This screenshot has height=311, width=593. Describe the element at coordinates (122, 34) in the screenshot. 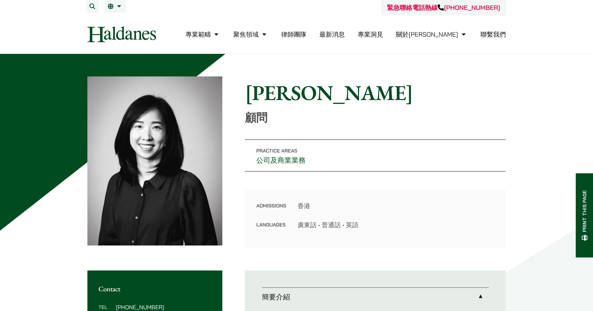

I see `img: Logo of Haldanes` at that location.